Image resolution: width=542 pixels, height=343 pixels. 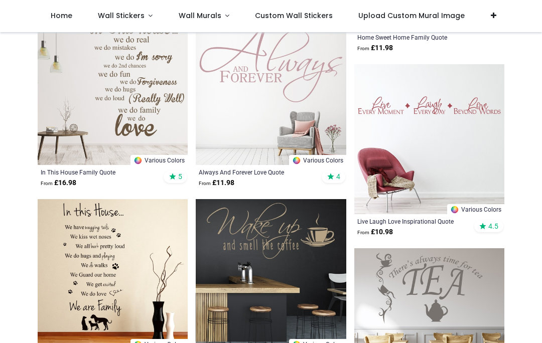 What do you see at coordinates (98, 172) in the screenshot?
I see `a: In This House Family Quote` at bounding box center [98, 172].